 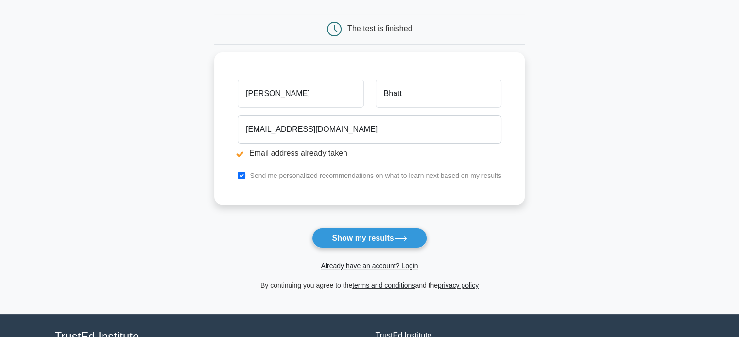 I want to click on a: privacy policy, so click(x=458, y=286).